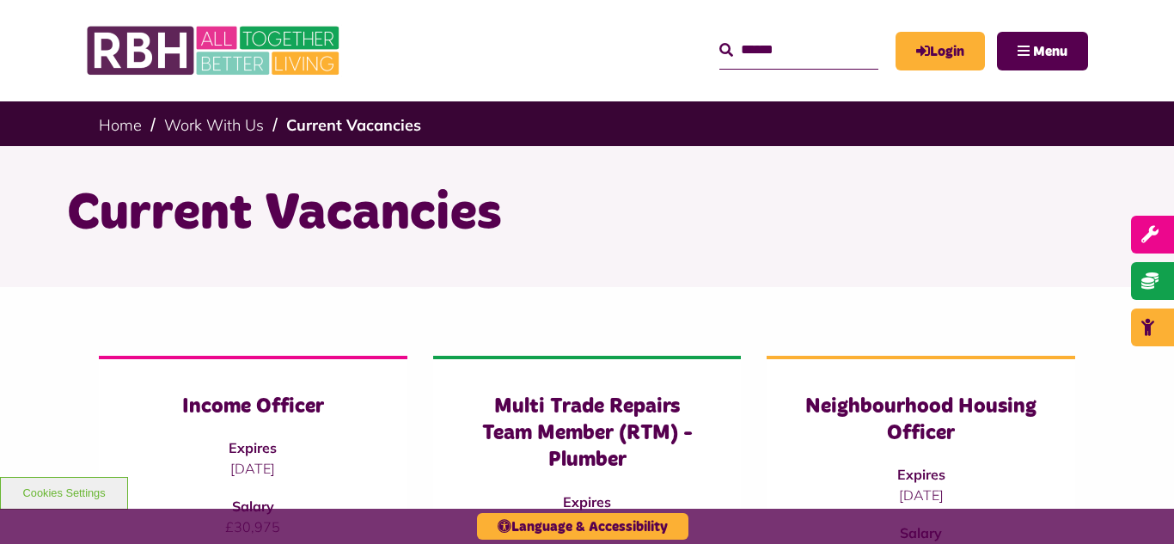 The width and height of the screenshot is (1174, 544). What do you see at coordinates (587, 214) in the screenshot?
I see `h1: Current Vacancies` at bounding box center [587, 214].